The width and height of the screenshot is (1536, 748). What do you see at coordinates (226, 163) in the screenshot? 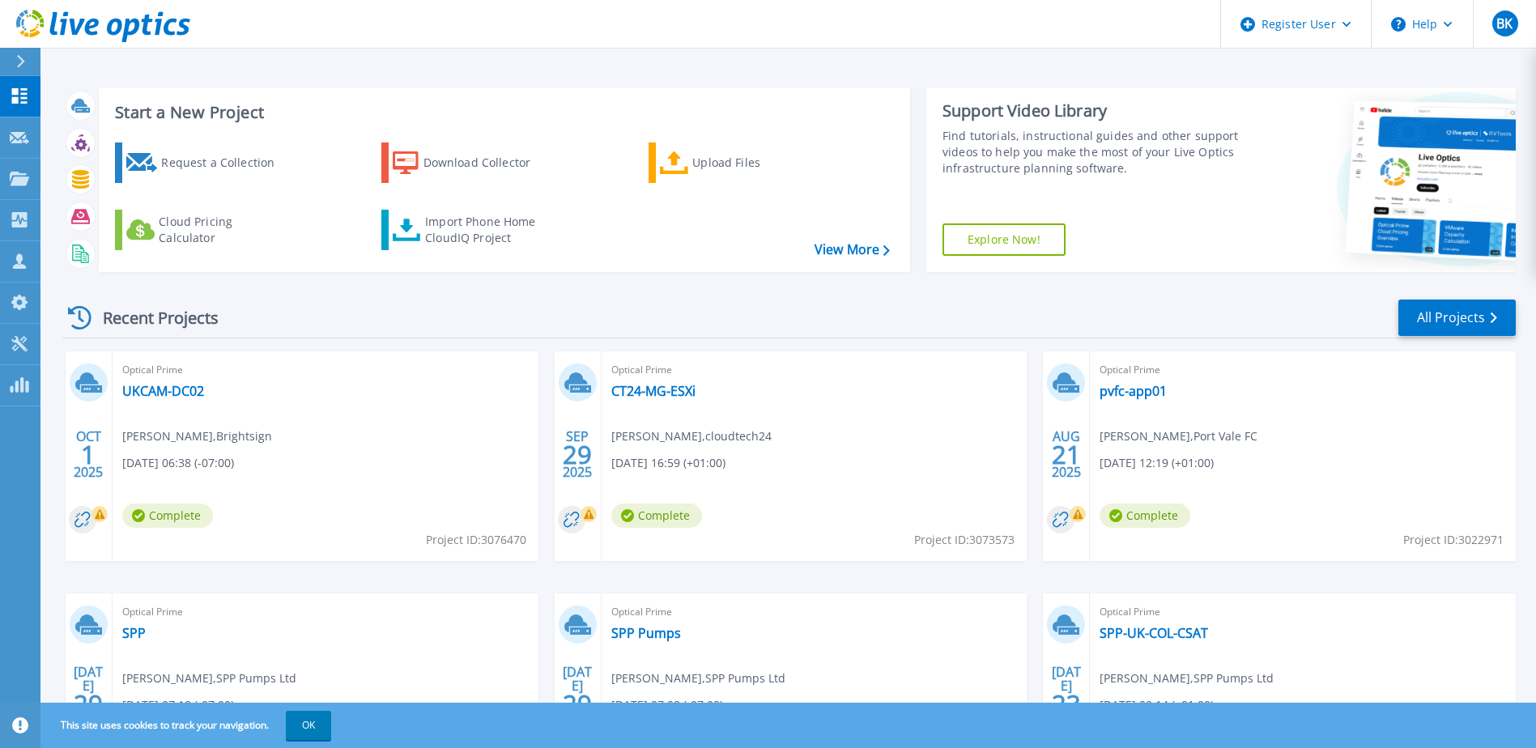
I see `div: Request a Collection` at bounding box center [226, 163].